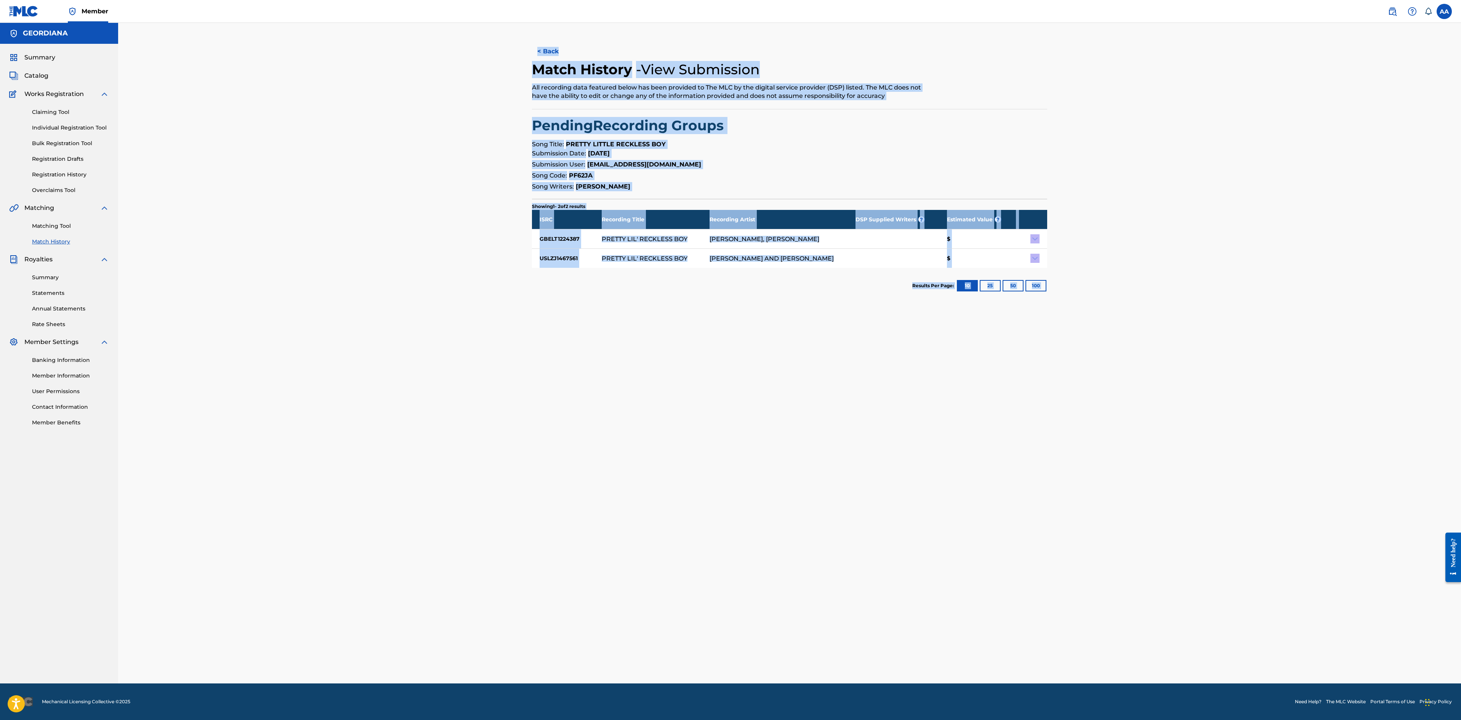 Image resolution: width=1461 pixels, height=720 pixels. Describe the element at coordinates (559, 207) in the screenshot. I see `p: Showing 1 - 2 of 2 results` at that location.